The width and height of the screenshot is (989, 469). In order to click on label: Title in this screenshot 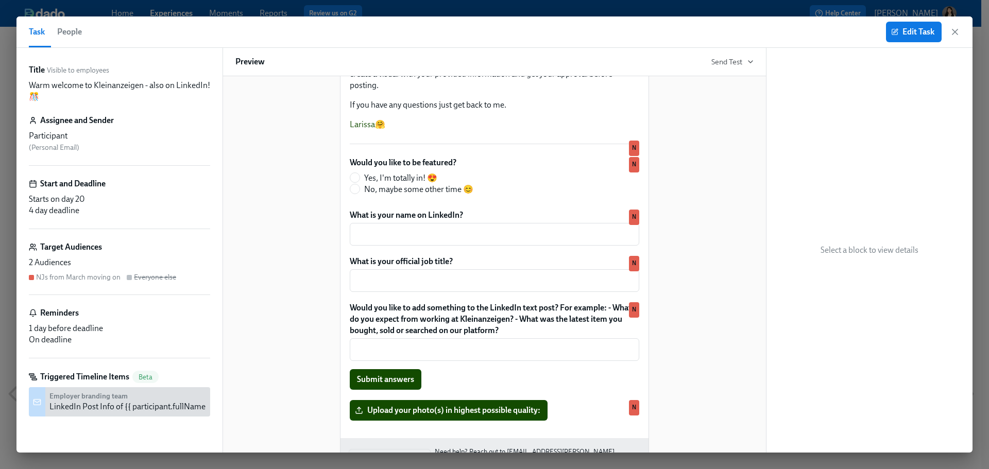, I will do `click(37, 70)`.